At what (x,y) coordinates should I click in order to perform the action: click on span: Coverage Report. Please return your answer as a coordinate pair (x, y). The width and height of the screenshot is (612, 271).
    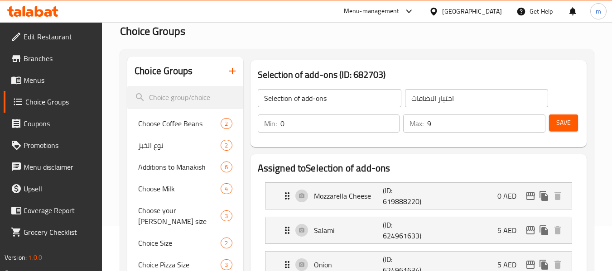
    Looking at the image, I should click on (59, 211).